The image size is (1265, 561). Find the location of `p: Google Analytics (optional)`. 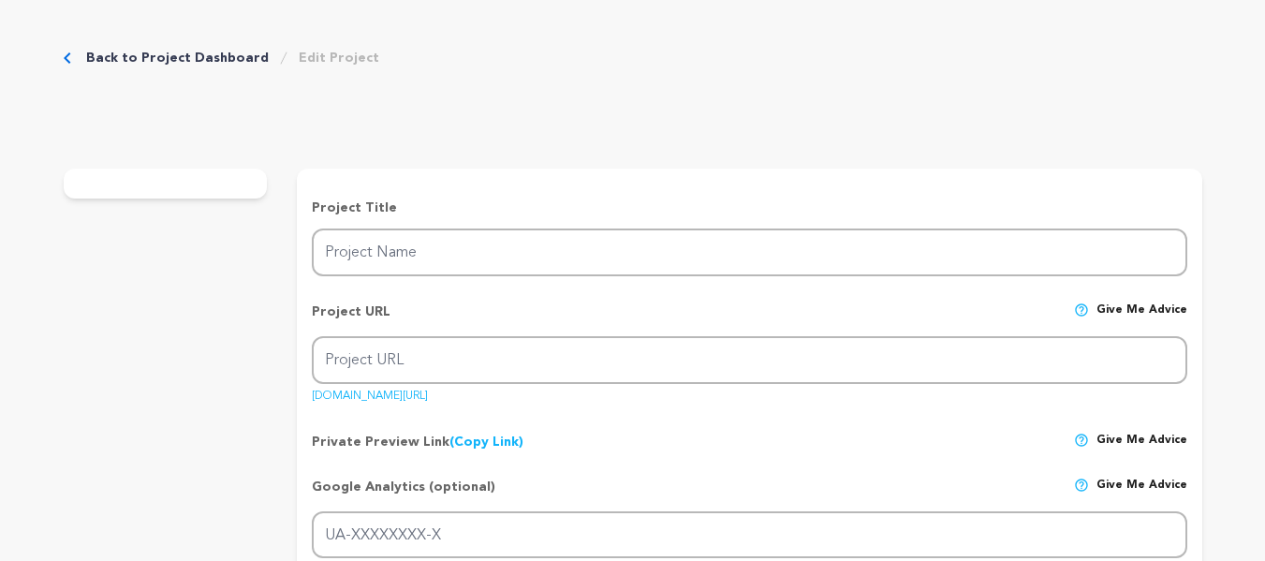

p: Google Analytics (optional) is located at coordinates (404, 494).